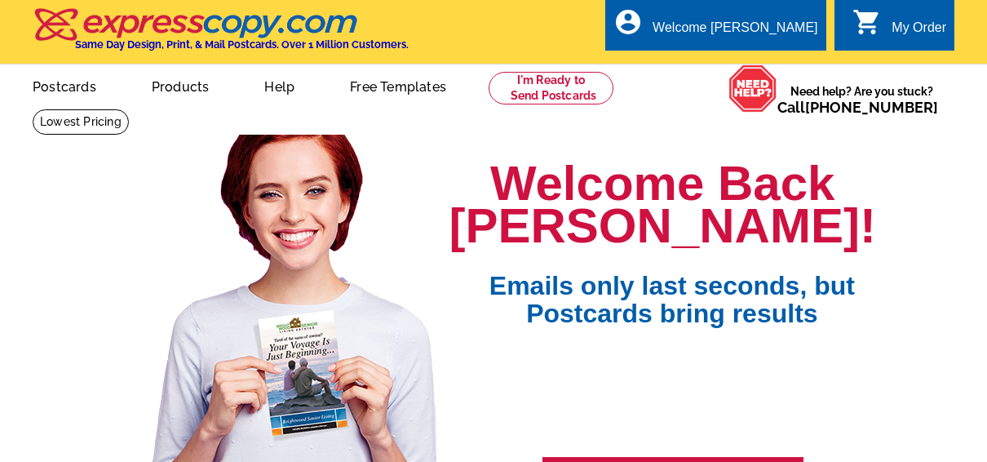 Image resolution: width=987 pixels, height=462 pixels. Describe the element at coordinates (64, 85) in the screenshot. I see `a: Postcards` at that location.